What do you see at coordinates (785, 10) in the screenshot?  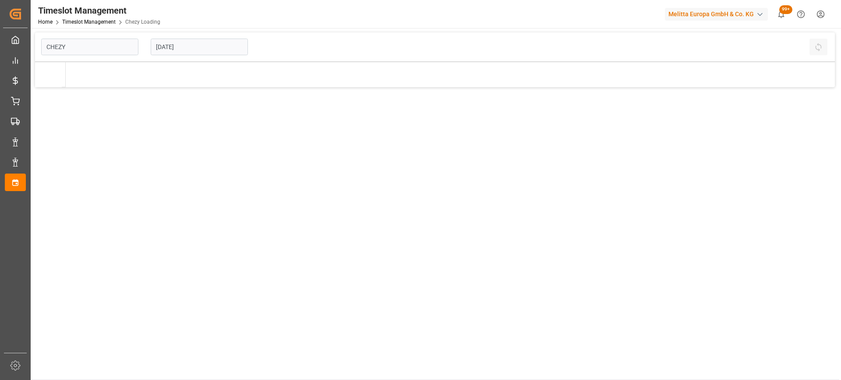 I see `span: 99+` at bounding box center [785, 10].